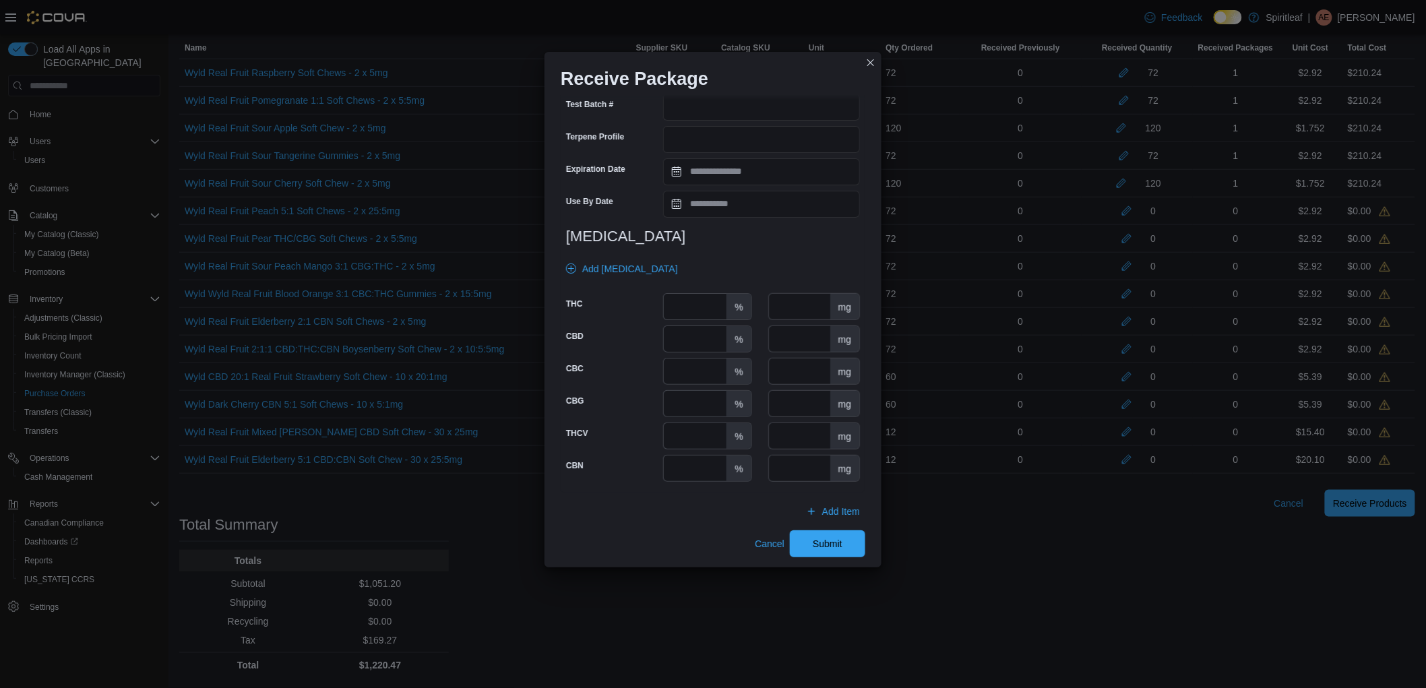  What do you see at coordinates (575, 369) in the screenshot?
I see `label: CBC` at bounding box center [575, 369].